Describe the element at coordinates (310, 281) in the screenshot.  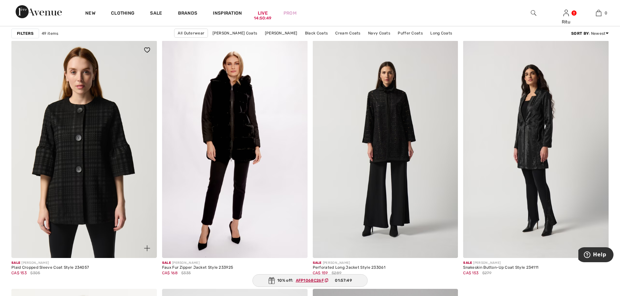
I see `div: 10% off:` at that location.